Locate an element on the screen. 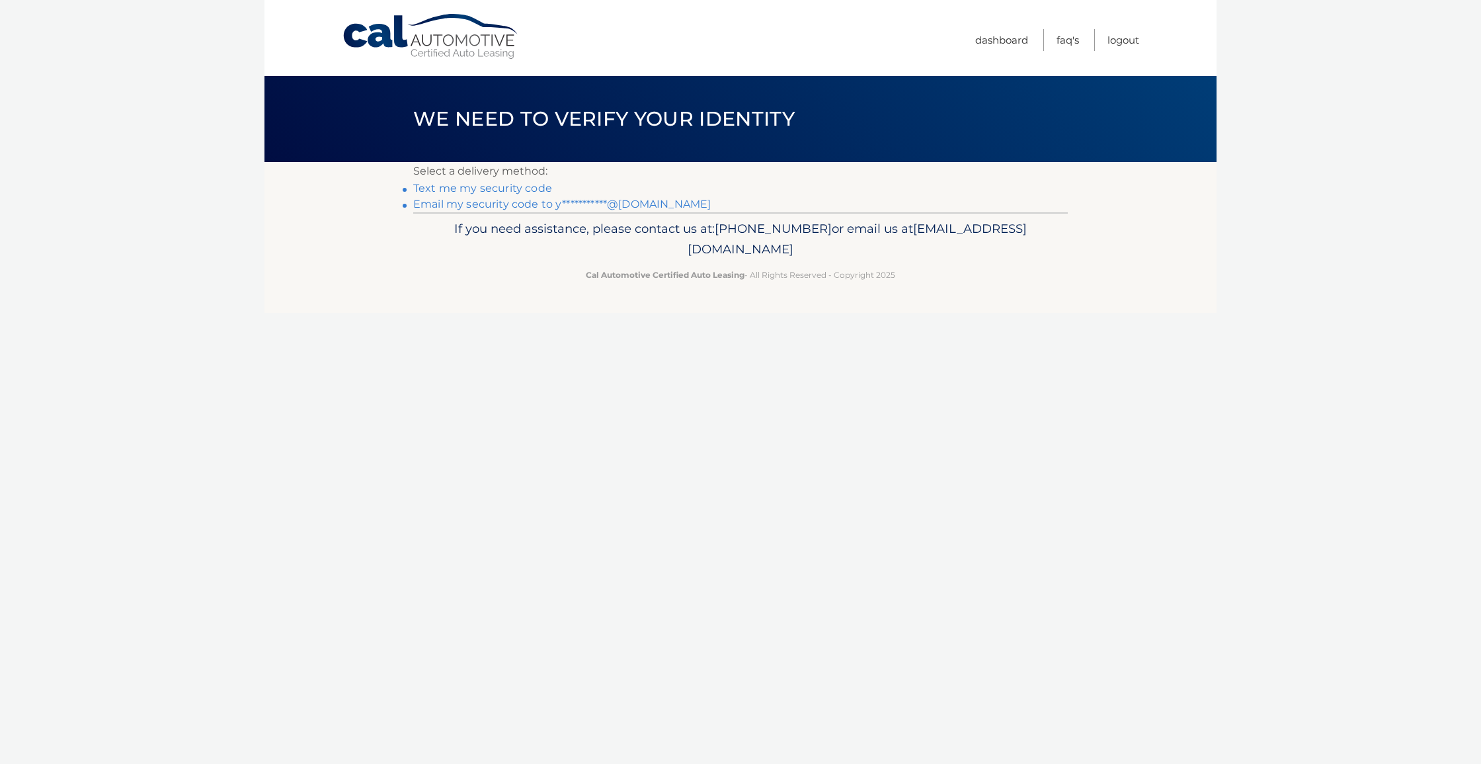 This screenshot has width=1481, height=764. p: If you need assistance, please contact us at: or email us at is located at coordinates (741, 239).